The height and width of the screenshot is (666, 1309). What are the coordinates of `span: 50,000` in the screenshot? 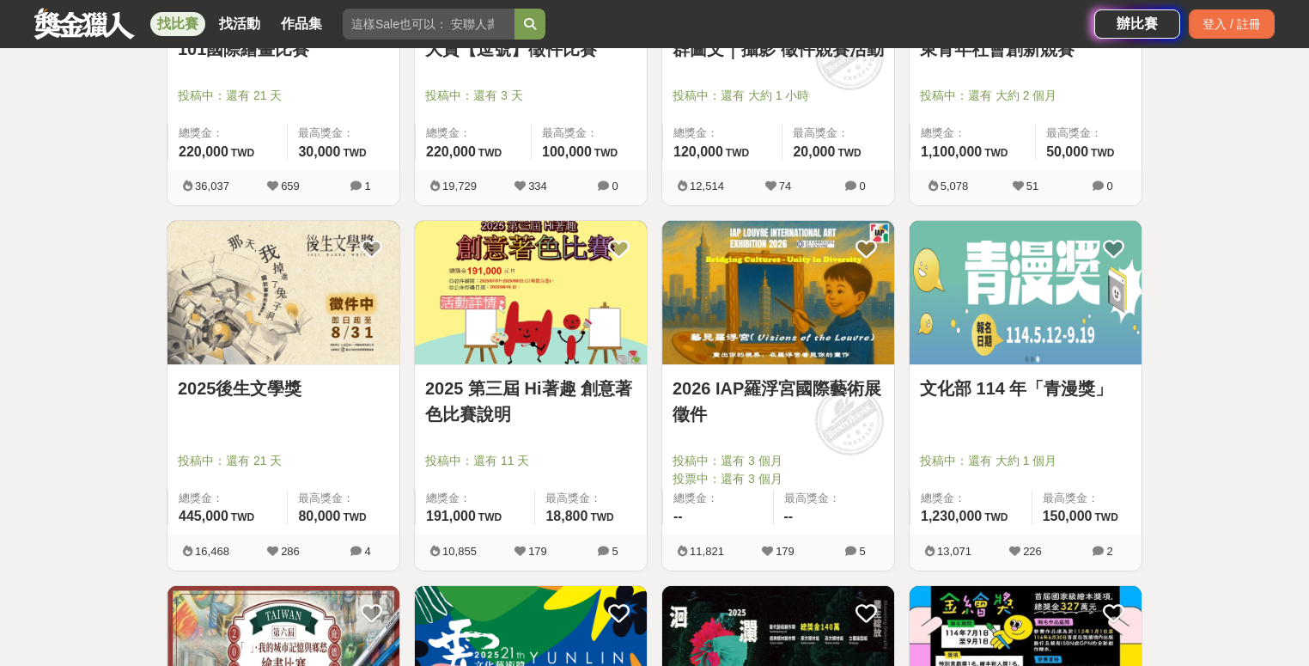 It's located at (1067, 151).